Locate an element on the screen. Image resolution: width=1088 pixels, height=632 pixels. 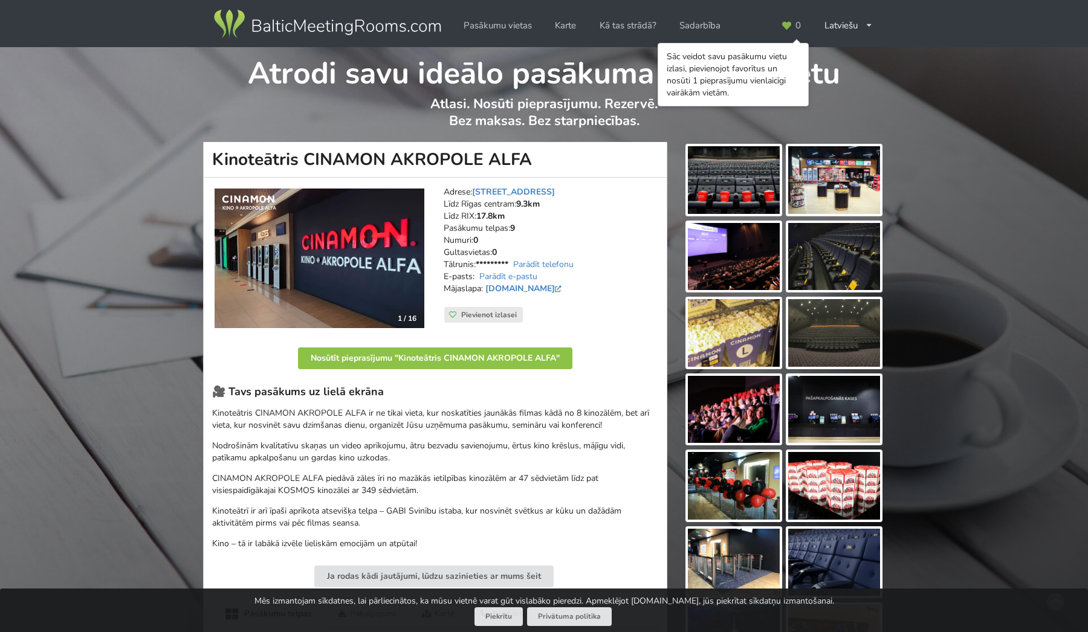
div: Sāc veidot savu pasākumu vietu izlasi, pievienojot favorītus un nosūti 1 pieprasījumu vienlaicīgi... is located at coordinates (733, 75).